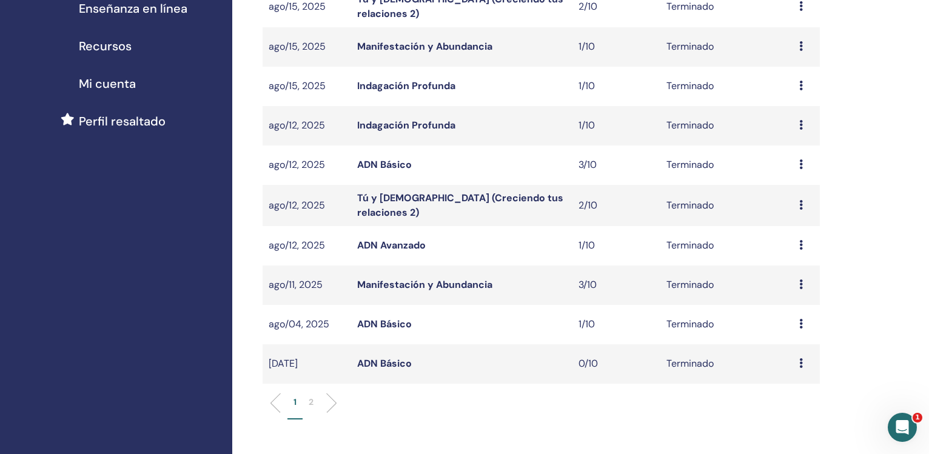 Image resolution: width=929 pixels, height=454 pixels. Describe the element at coordinates (917, 418) in the screenshot. I see `span: 1` at that location.